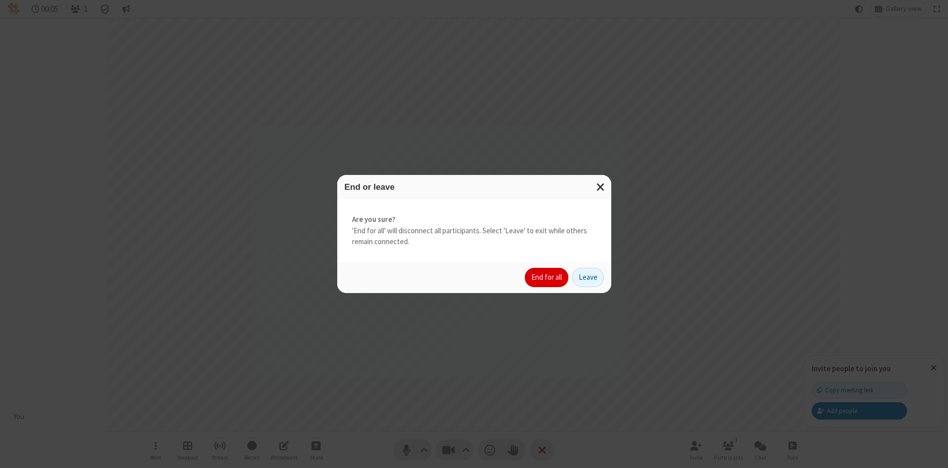 The width and height of the screenshot is (948, 468). I want to click on div: 'End for all' will disconnect all participants. Select 'Leave' to exit while others remain connec..., so click(474, 231).